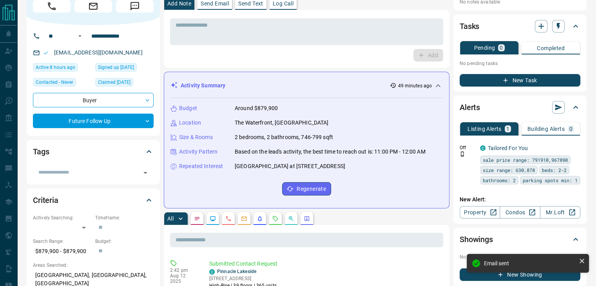 The width and height of the screenshot is (596, 286). What do you see at coordinates (508, 148) in the screenshot?
I see `a: Tailored For You` at bounding box center [508, 148].